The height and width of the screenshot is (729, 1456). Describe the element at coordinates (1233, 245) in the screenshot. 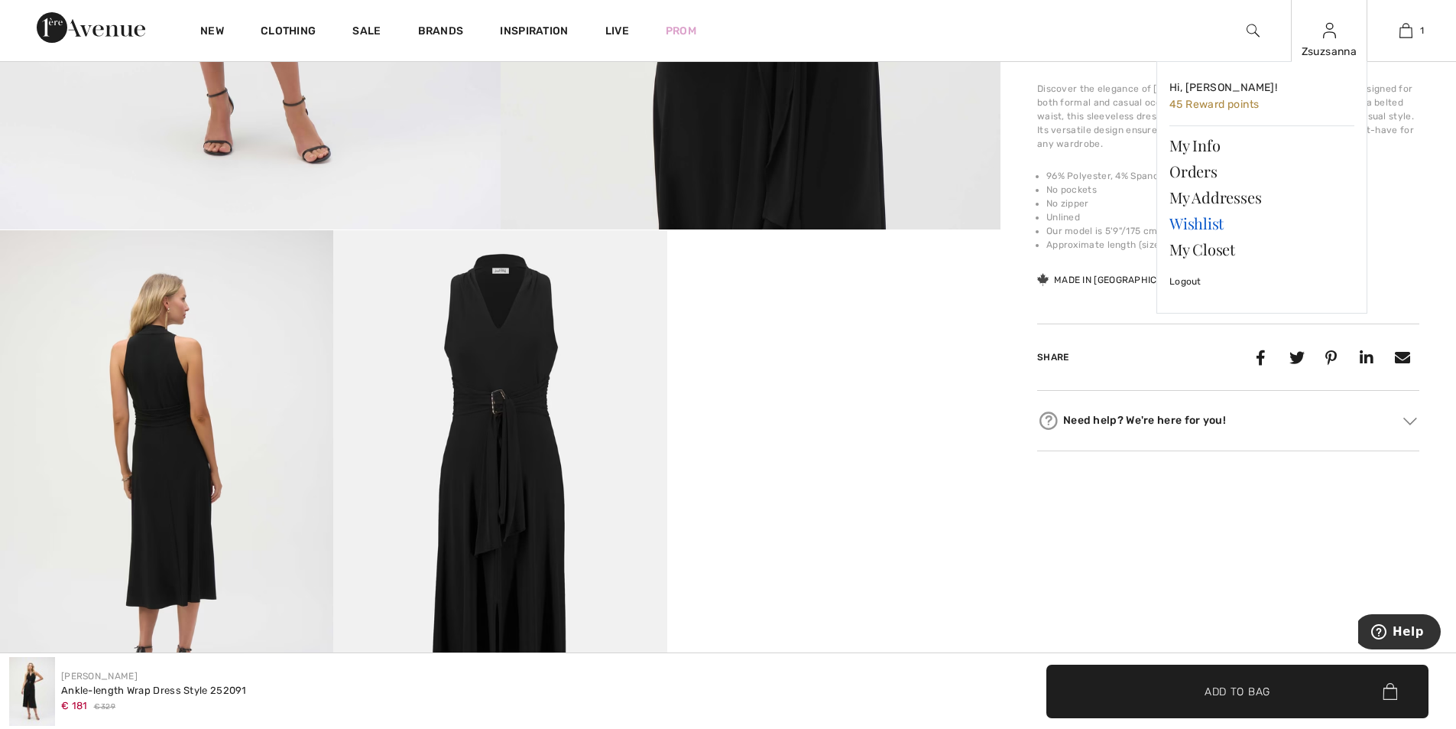

I see `li: Approximate length (size 12): 48" - 122 cm` at that location.